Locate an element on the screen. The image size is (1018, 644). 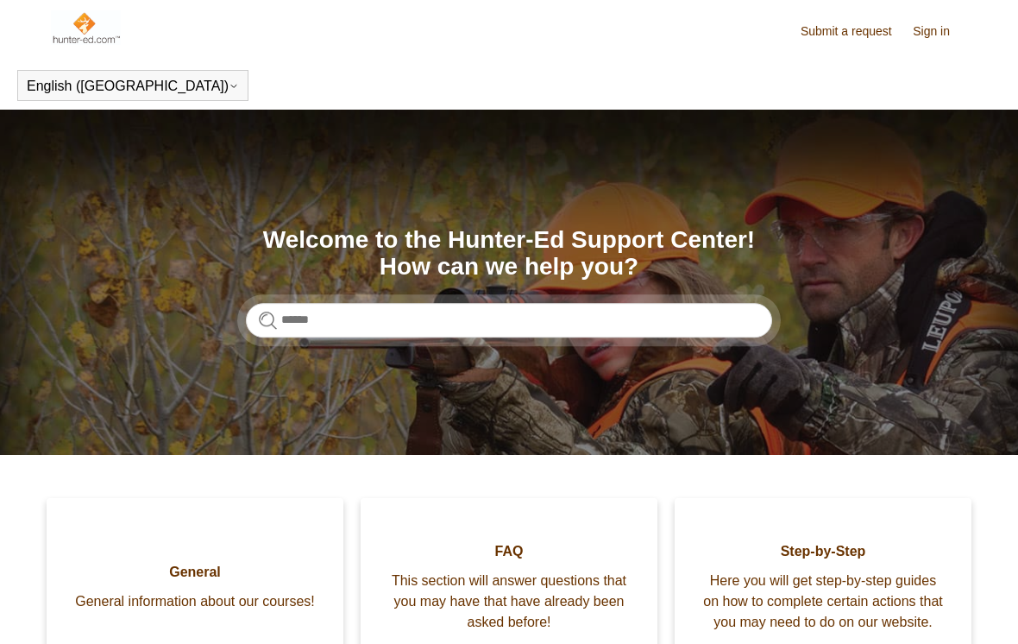
span: General information about our courses! is located at coordinates (195, 601).